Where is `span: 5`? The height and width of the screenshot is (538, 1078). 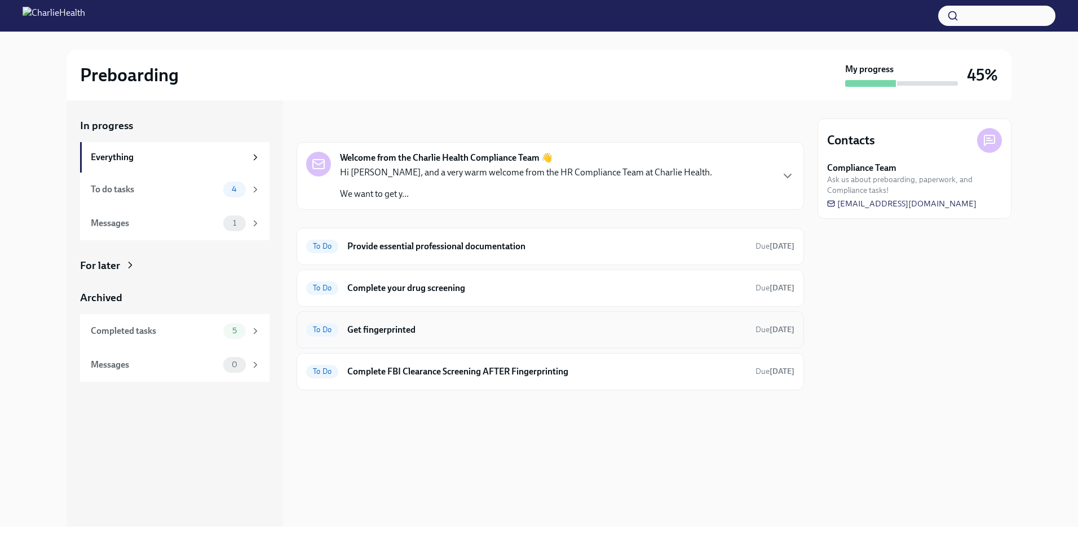 span: 5 is located at coordinates (235, 330).